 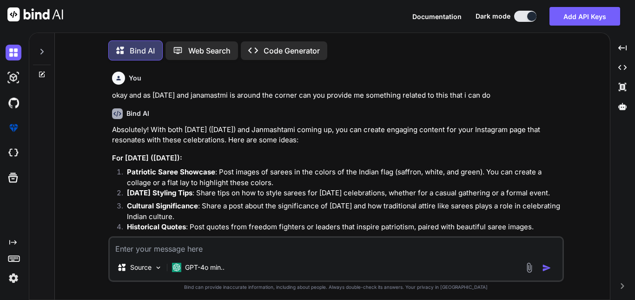 What do you see at coordinates (135, 78) in the screenshot?
I see `h6: You` at bounding box center [135, 78].